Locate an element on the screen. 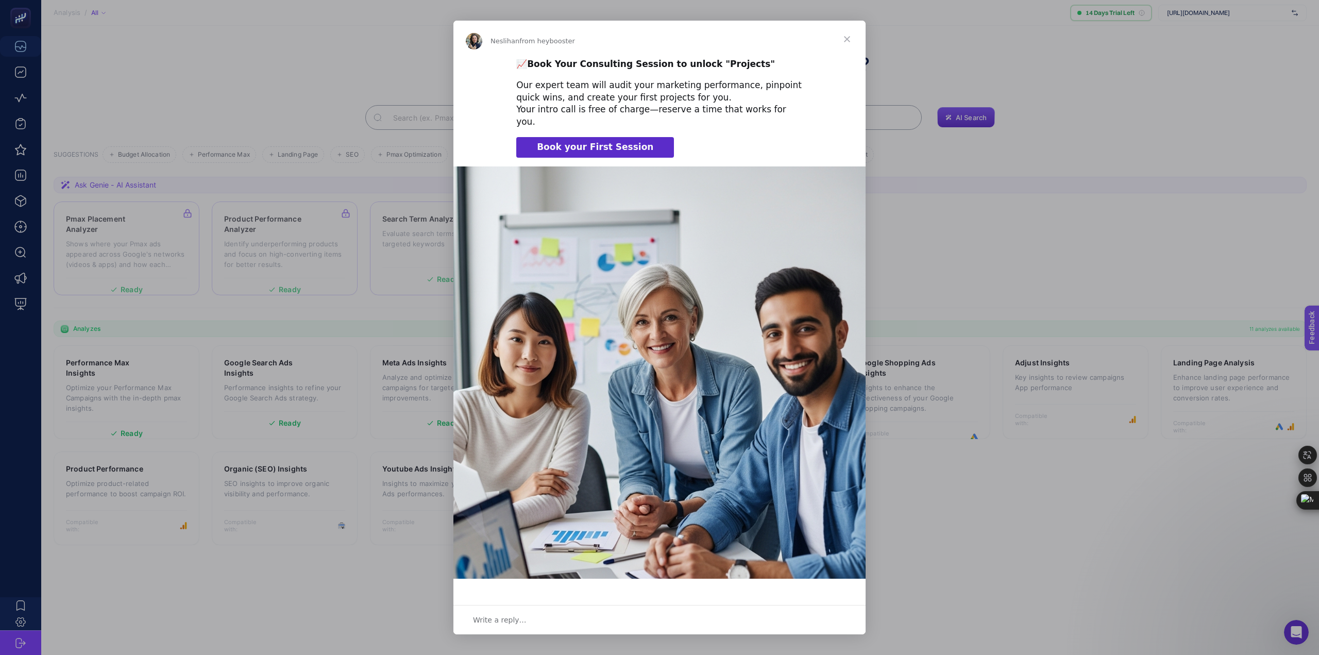 The height and width of the screenshot is (655, 1319). span: from heybooster is located at coordinates (547, 41).